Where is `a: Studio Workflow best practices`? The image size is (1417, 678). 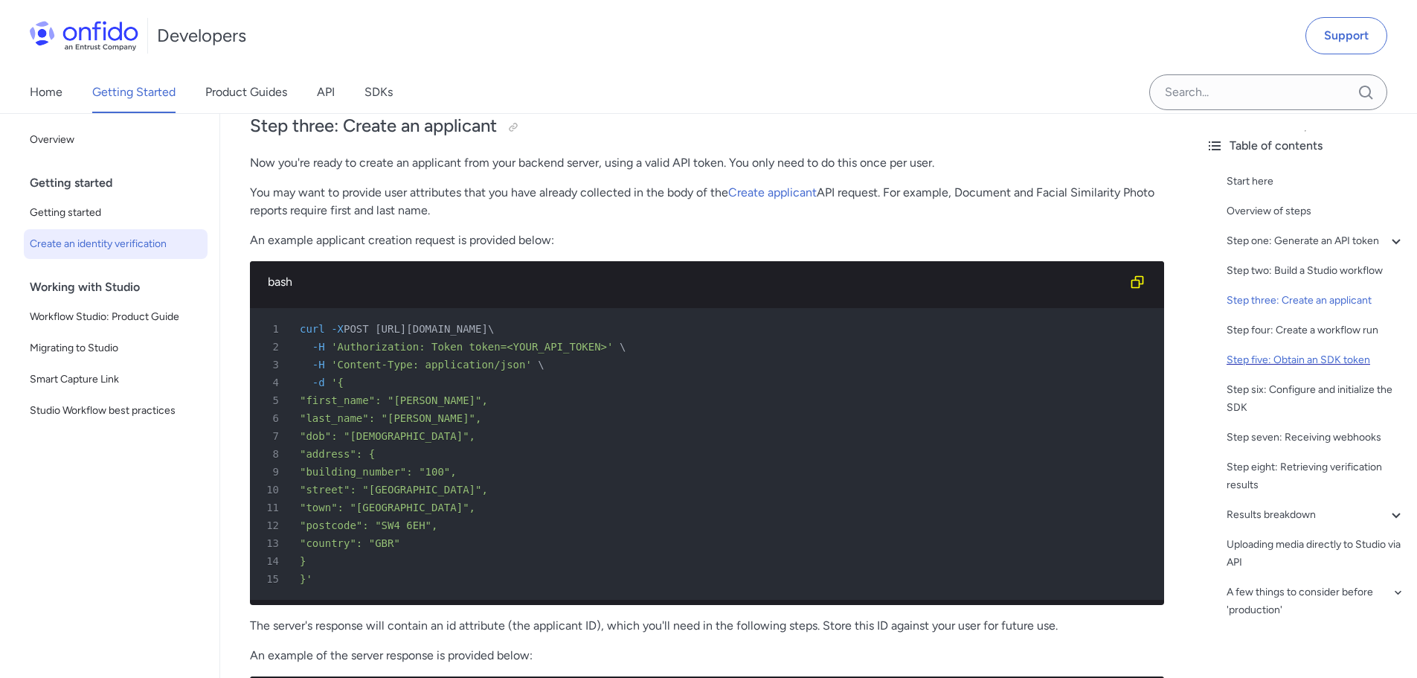
a: Studio Workflow best practices is located at coordinates (115, 411).